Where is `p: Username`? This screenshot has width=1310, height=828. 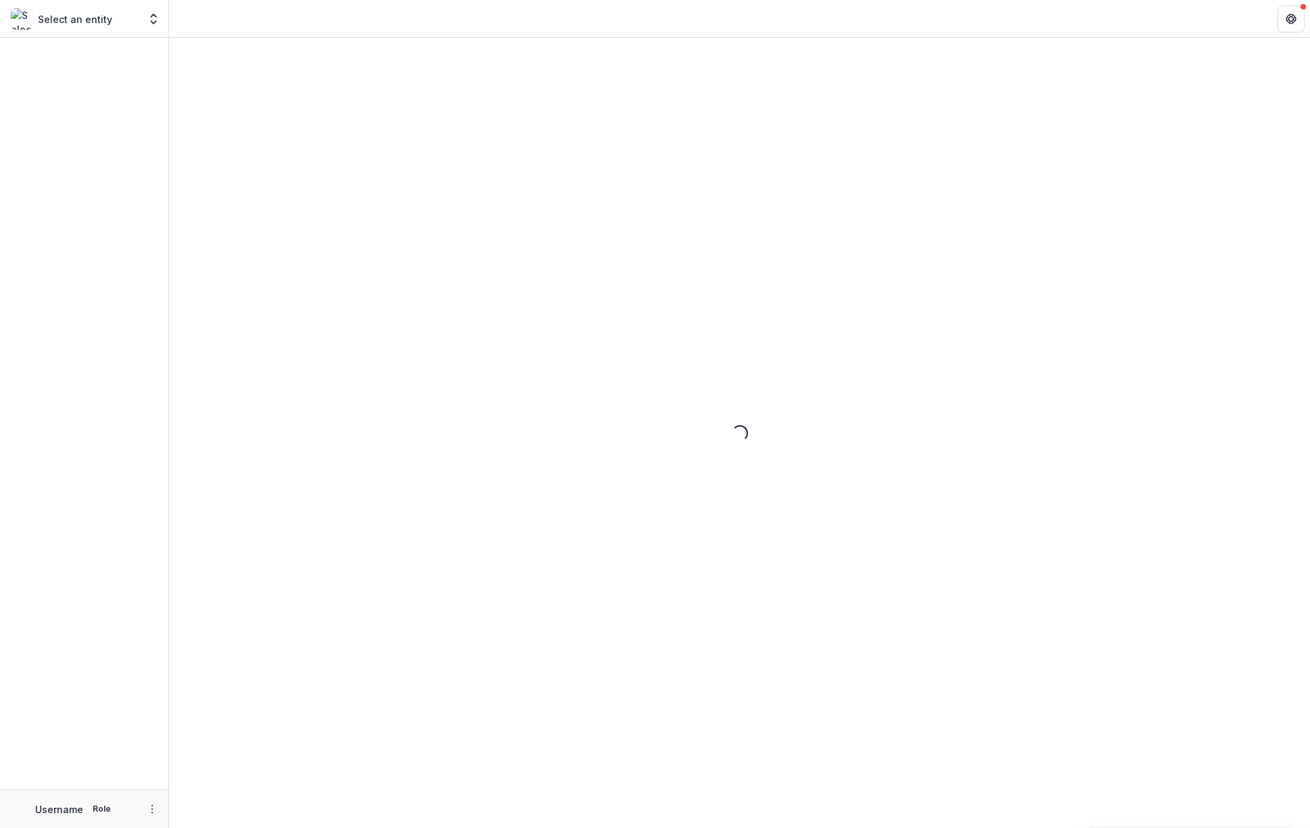
p: Username is located at coordinates (59, 809).